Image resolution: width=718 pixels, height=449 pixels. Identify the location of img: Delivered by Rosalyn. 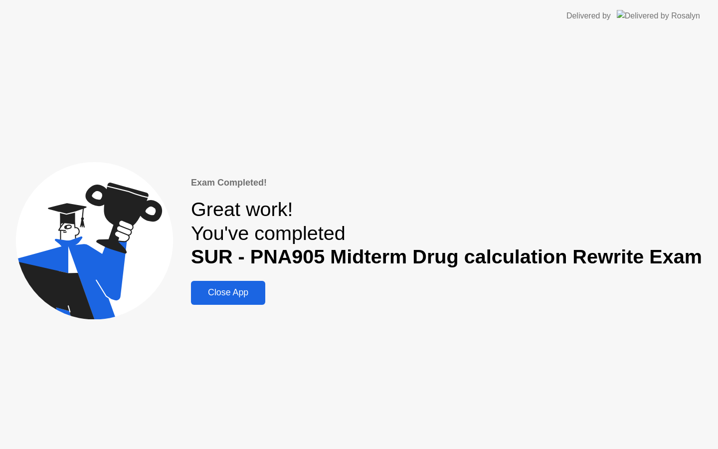
(658, 15).